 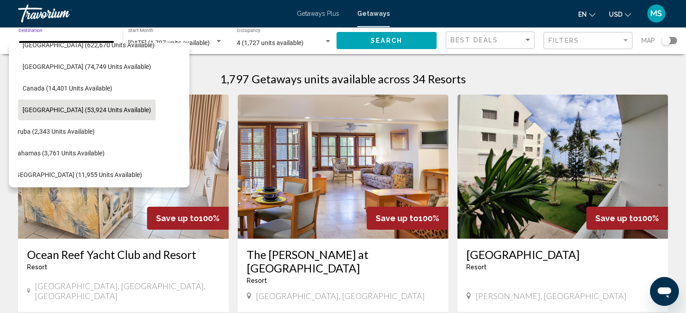 I want to click on button: Change language, so click(x=586, y=14).